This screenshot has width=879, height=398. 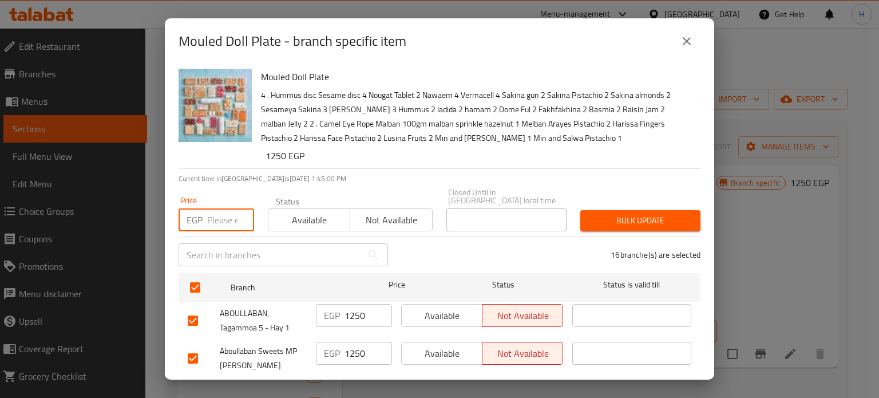 I want to click on span: Branch, so click(x=290, y=287).